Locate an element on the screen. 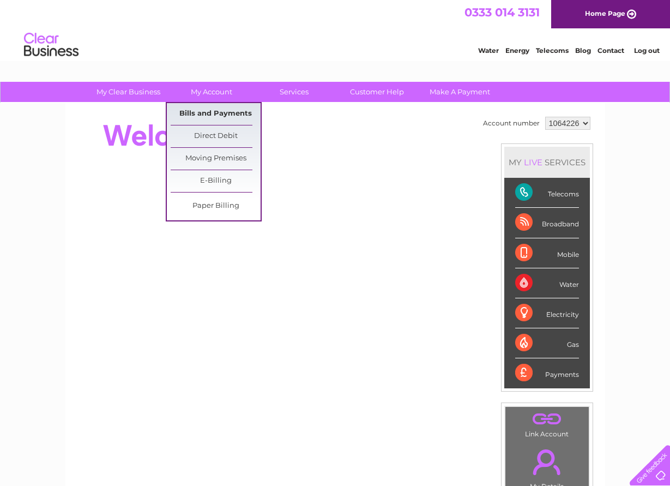 The height and width of the screenshot is (486, 670). div: MY SERVICES is located at coordinates (547, 162).